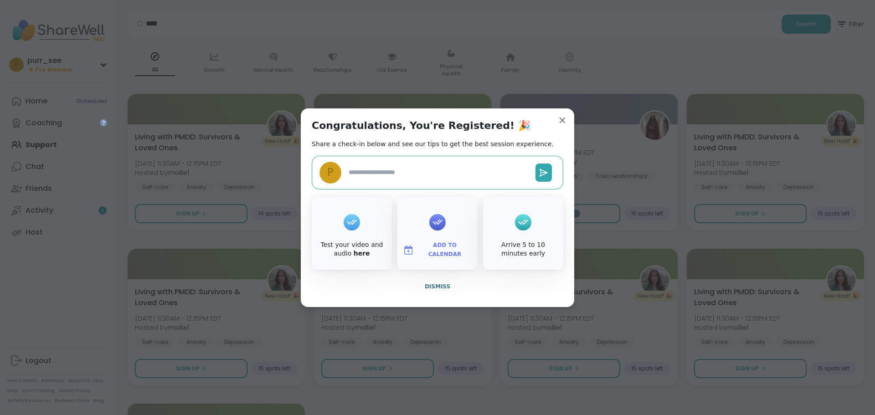 Image resolution: width=875 pixels, height=415 pixels. Describe the element at coordinates (352, 249) in the screenshot. I see `div: Test your video and audio` at that location.